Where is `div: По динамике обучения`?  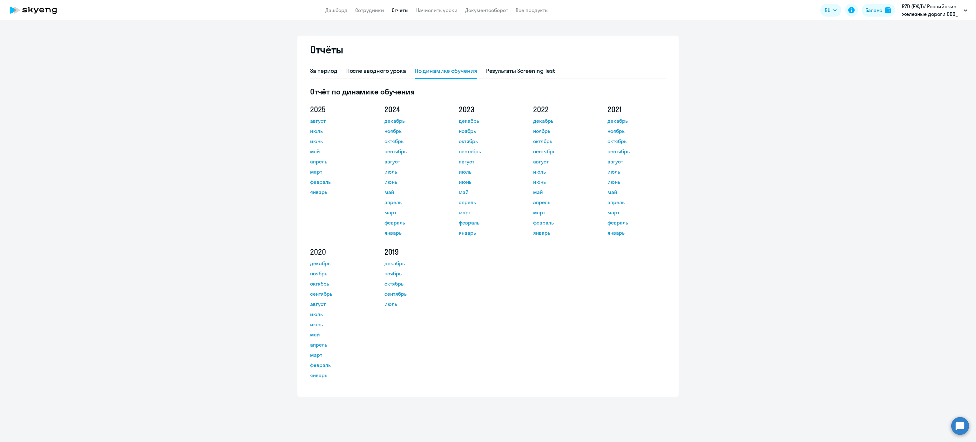 div: По динамике обучения is located at coordinates (446, 71).